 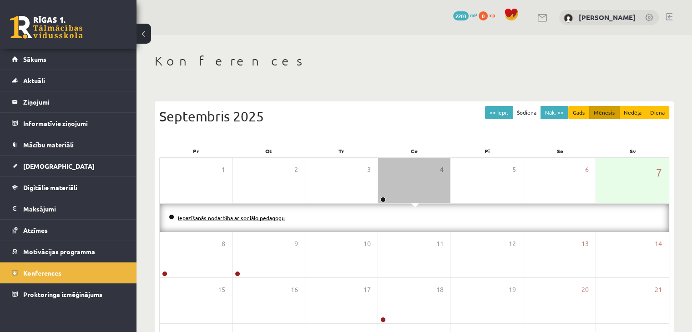 What do you see at coordinates (658, 290) in the screenshot?
I see `span: 21` at bounding box center [658, 290].